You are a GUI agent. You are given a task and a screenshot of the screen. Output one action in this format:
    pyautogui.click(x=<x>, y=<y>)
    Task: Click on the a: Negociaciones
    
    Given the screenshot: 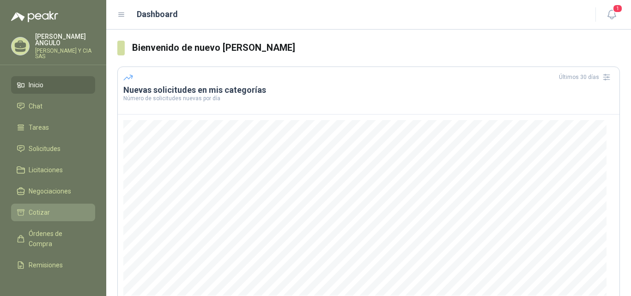 What is the action you would take?
    pyautogui.click(x=53, y=191)
    